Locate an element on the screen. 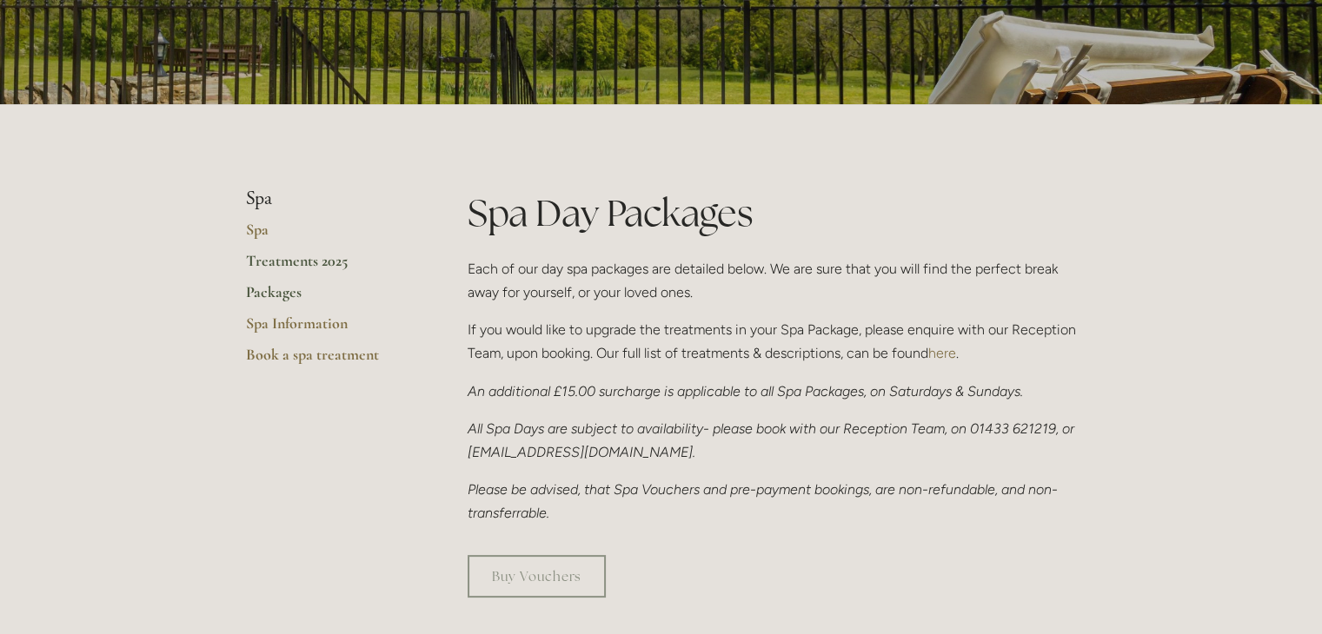  em: An additional £15.00 surcharge is applicable to all Spa Packages, on Saturdays & Sundays. is located at coordinates (745, 391).